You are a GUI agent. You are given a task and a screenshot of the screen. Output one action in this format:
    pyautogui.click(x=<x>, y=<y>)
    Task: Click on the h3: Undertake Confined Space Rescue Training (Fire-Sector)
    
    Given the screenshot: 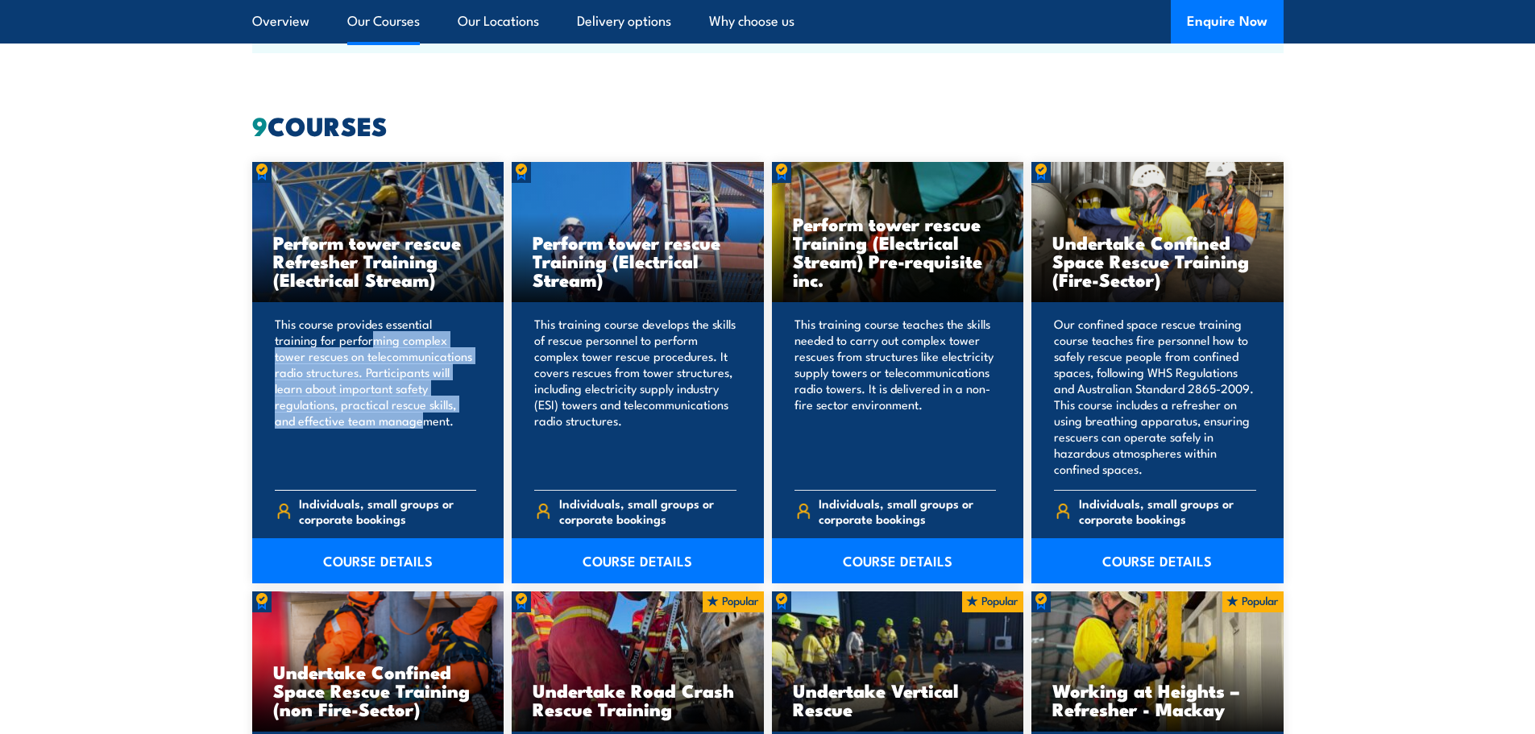 What is the action you would take?
    pyautogui.click(x=1157, y=260)
    